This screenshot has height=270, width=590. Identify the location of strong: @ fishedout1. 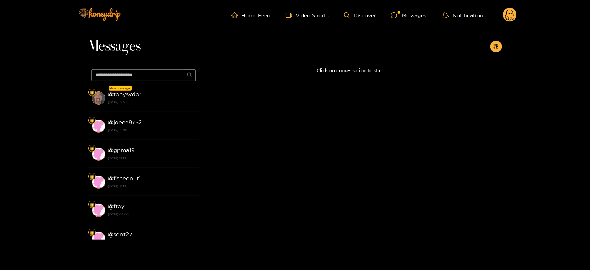
(124, 178).